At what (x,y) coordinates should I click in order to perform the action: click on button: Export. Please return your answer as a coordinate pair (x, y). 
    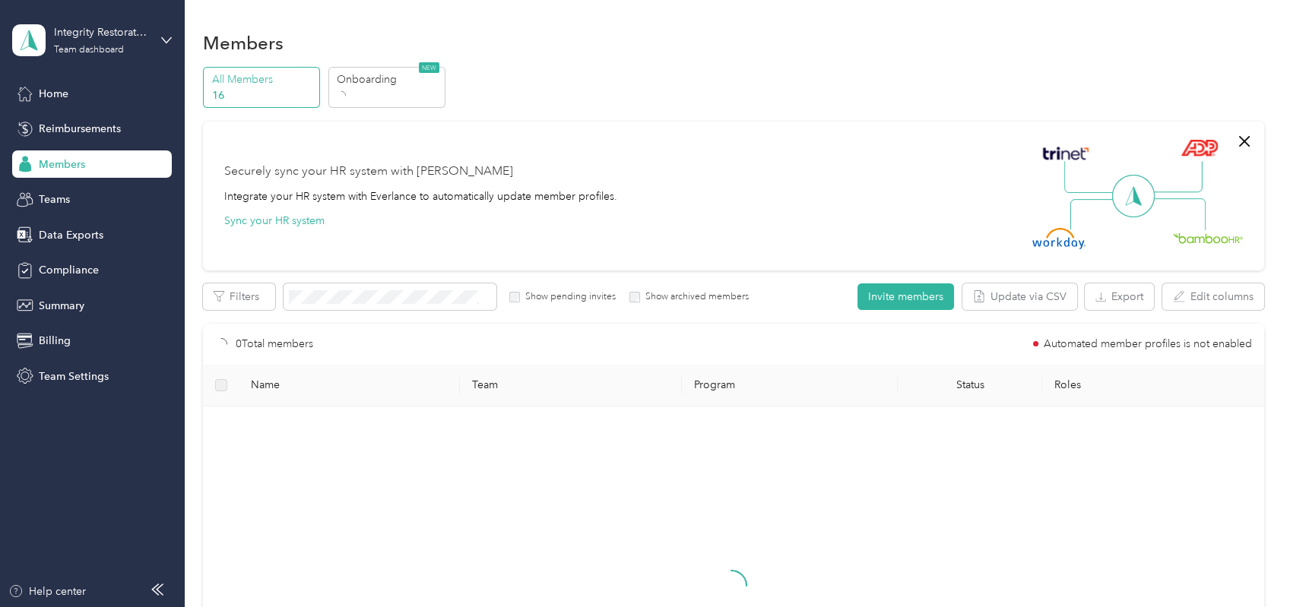
    Looking at the image, I should click on (1119, 297).